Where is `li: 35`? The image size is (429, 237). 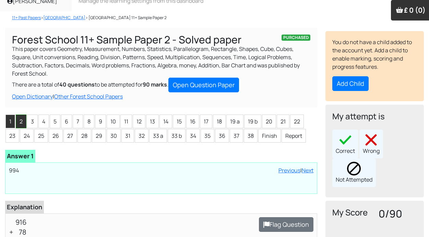
li: 35 is located at coordinates (207, 136).